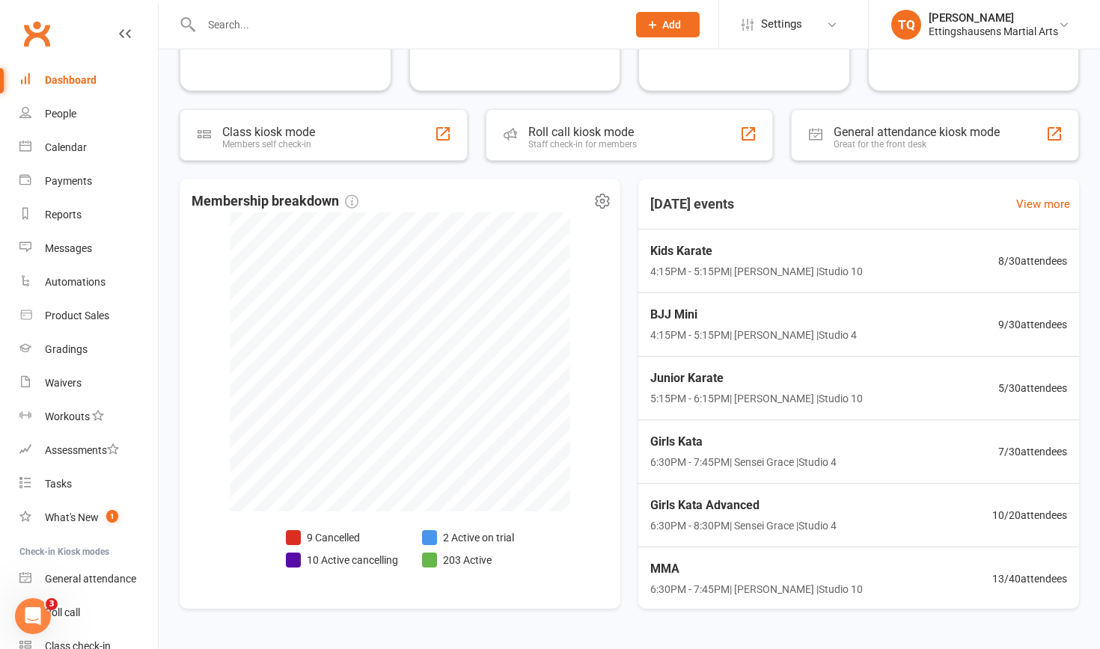 The width and height of the screenshot is (1100, 649). What do you see at coordinates (88, 114) in the screenshot?
I see `a: People` at bounding box center [88, 114].